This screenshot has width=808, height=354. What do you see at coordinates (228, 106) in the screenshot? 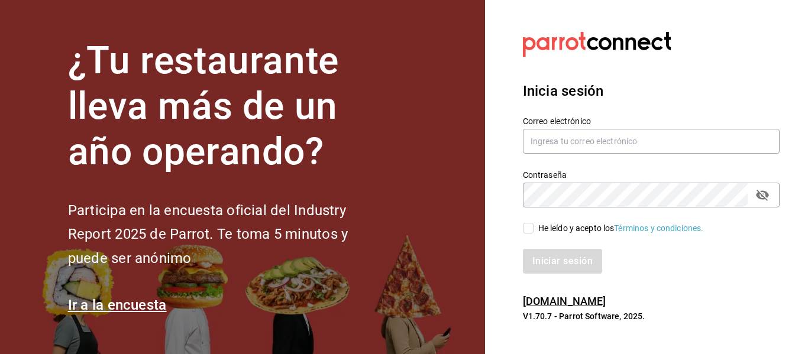
I see `h1: ¿Tu restaurante lleva más de un año operando?` at bounding box center [228, 106].